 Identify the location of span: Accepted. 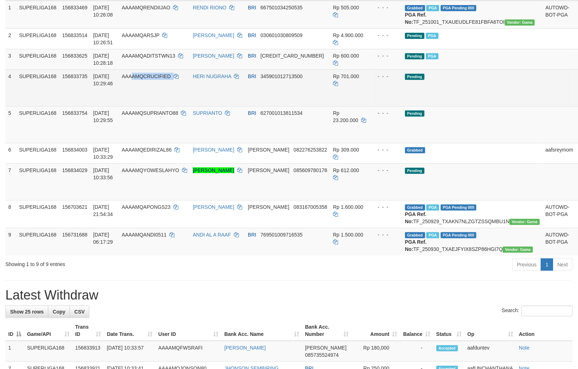
(447, 348).